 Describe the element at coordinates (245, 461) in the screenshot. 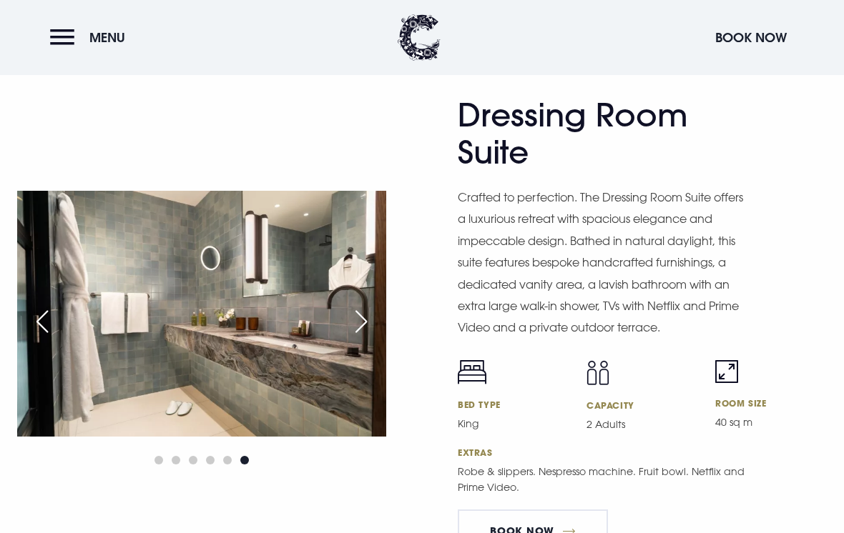

I see `span: Go to slide 6` at that location.